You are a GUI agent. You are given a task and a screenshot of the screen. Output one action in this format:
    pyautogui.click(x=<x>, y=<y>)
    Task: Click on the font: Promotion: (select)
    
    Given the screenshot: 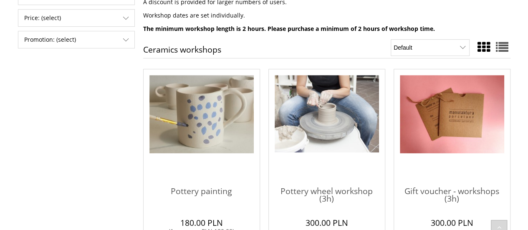 What is the action you would take?
    pyautogui.click(x=50, y=39)
    